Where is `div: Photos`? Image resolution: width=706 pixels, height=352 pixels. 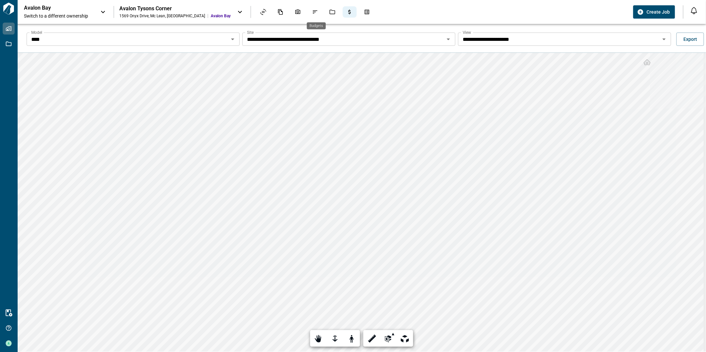 div: Photos is located at coordinates (298, 12).